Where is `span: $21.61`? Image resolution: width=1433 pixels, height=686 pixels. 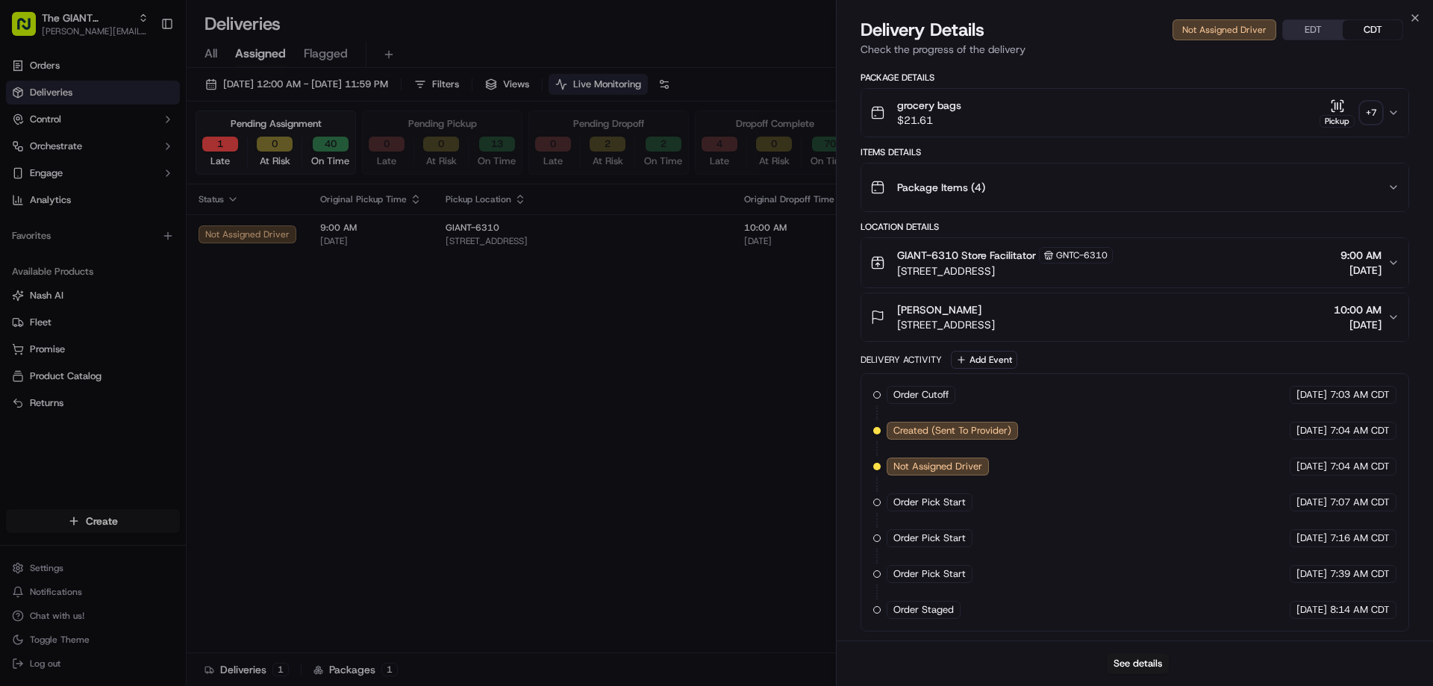
span: $21.61 is located at coordinates (930, 120).